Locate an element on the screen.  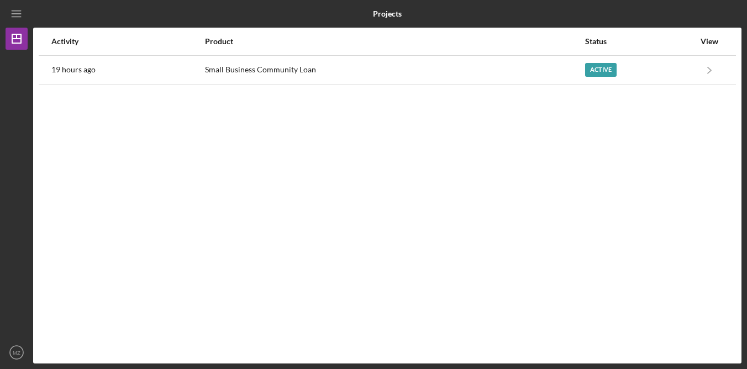
div: Product is located at coordinates (394, 41).